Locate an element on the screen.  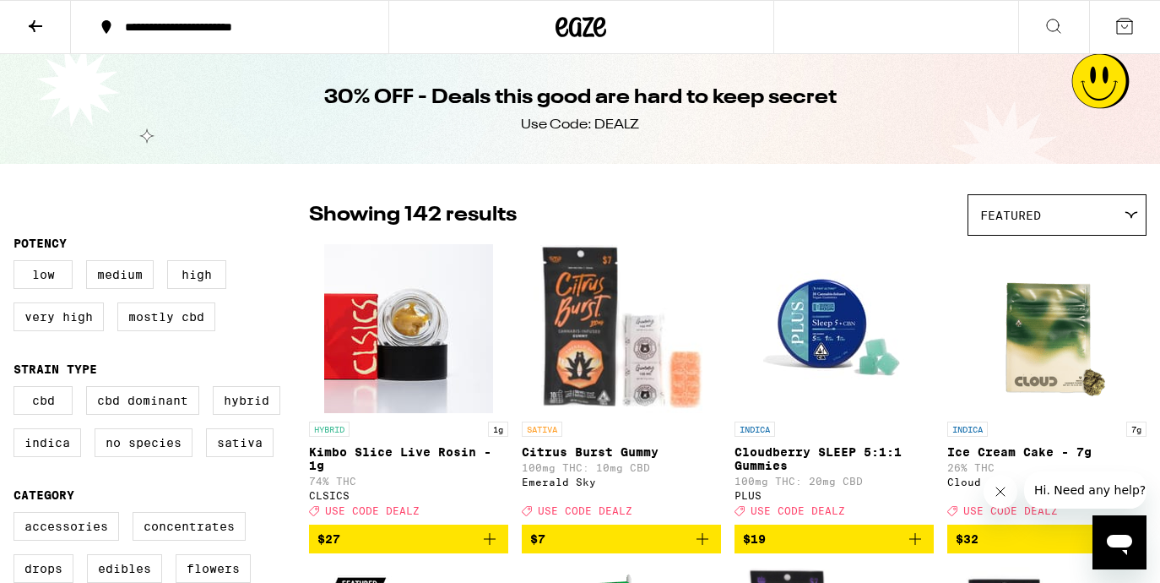
a: Open page for Kimbo Slice Live Rosin - 1g from CLSICS is located at coordinates (409, 384).